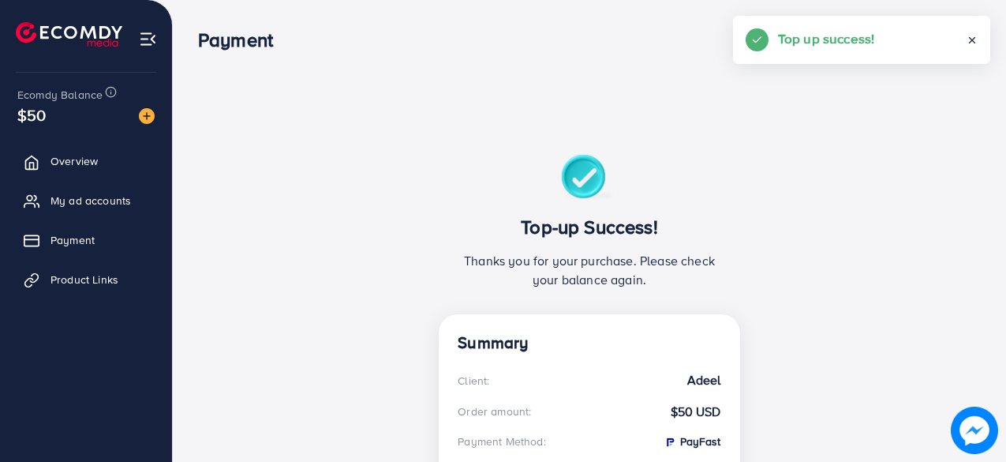 The height and width of the screenshot is (462, 1006). I want to click on h3: Payment, so click(242, 39).